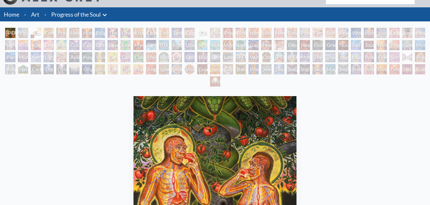 The height and width of the screenshot is (205, 430). Describe the element at coordinates (151, 45) in the screenshot. I see `div: Earth Energies` at that location.